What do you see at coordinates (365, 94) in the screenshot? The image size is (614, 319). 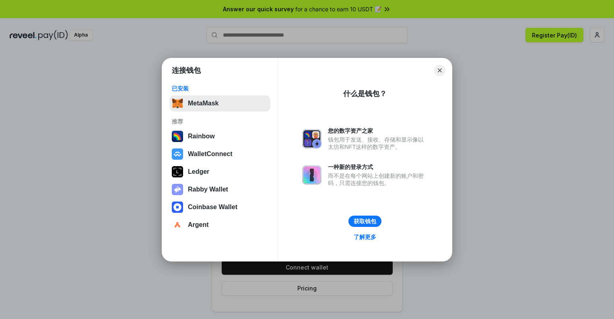 I see `div: 什么是钱包？` at bounding box center [365, 94].